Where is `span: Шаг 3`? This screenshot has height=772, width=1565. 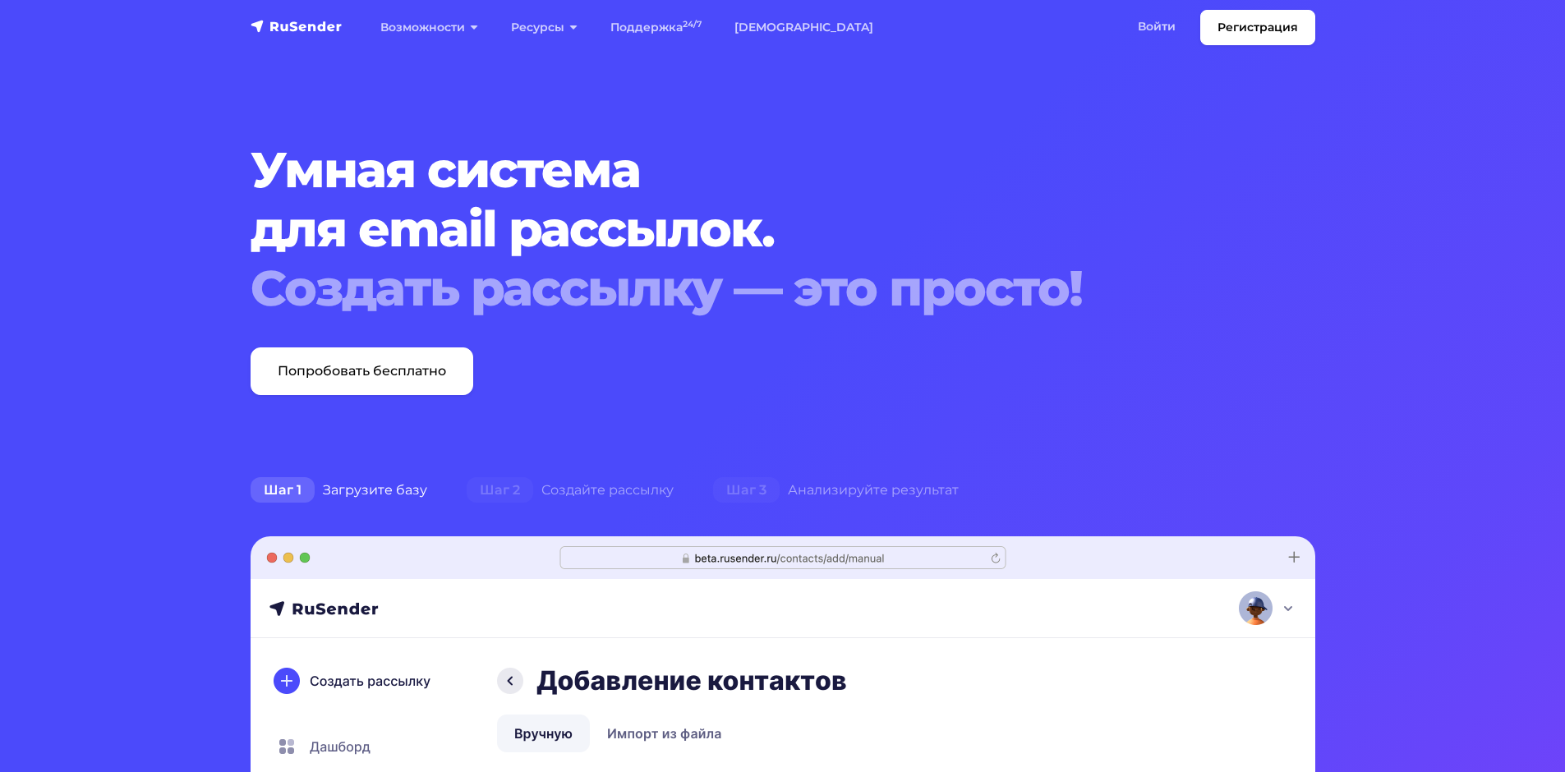 span: Шаг 3 is located at coordinates (746, 490).